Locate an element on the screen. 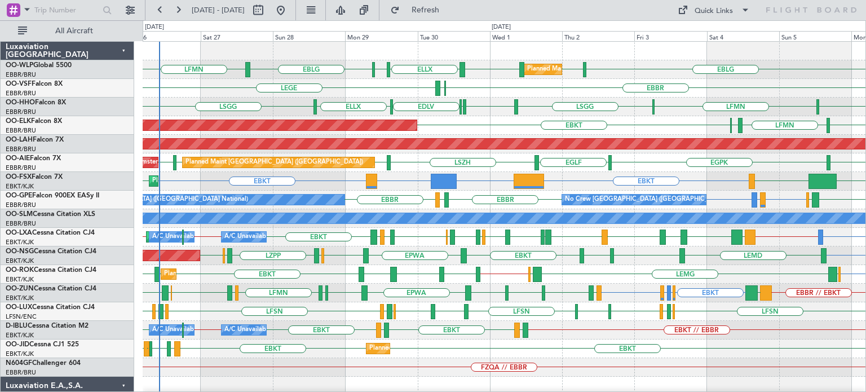 Image resolution: width=866 pixels, height=392 pixels. button: All Aircraft is located at coordinates (67, 31).